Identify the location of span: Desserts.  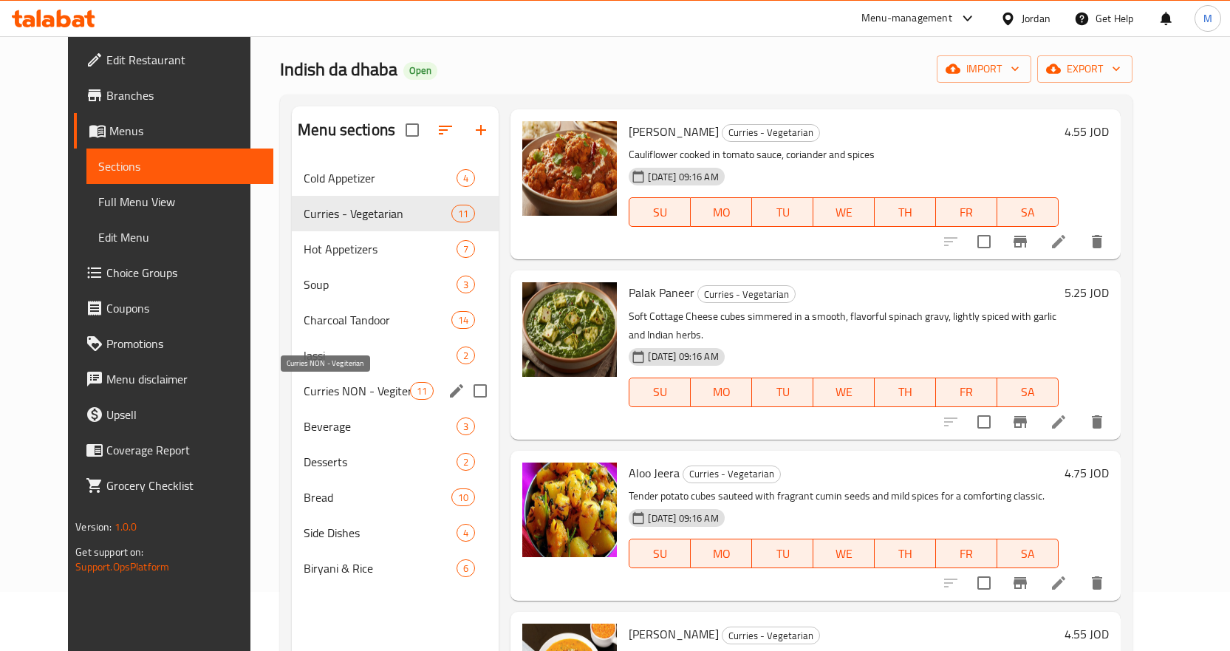
(380, 462).